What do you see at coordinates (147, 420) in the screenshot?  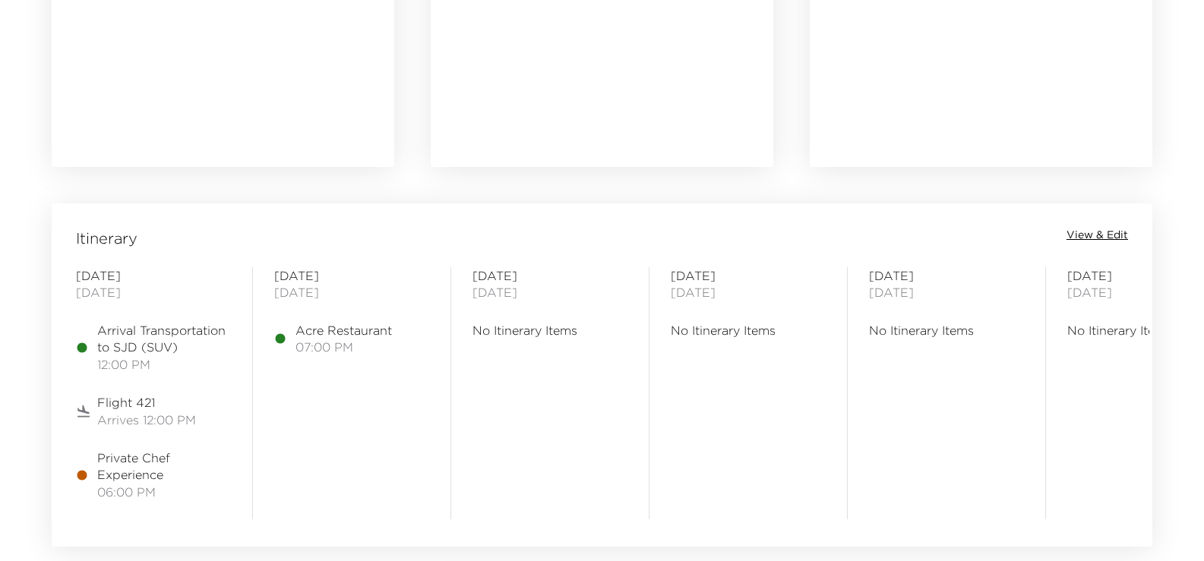 I see `span: Arrives 12:00 PM` at bounding box center [147, 420].